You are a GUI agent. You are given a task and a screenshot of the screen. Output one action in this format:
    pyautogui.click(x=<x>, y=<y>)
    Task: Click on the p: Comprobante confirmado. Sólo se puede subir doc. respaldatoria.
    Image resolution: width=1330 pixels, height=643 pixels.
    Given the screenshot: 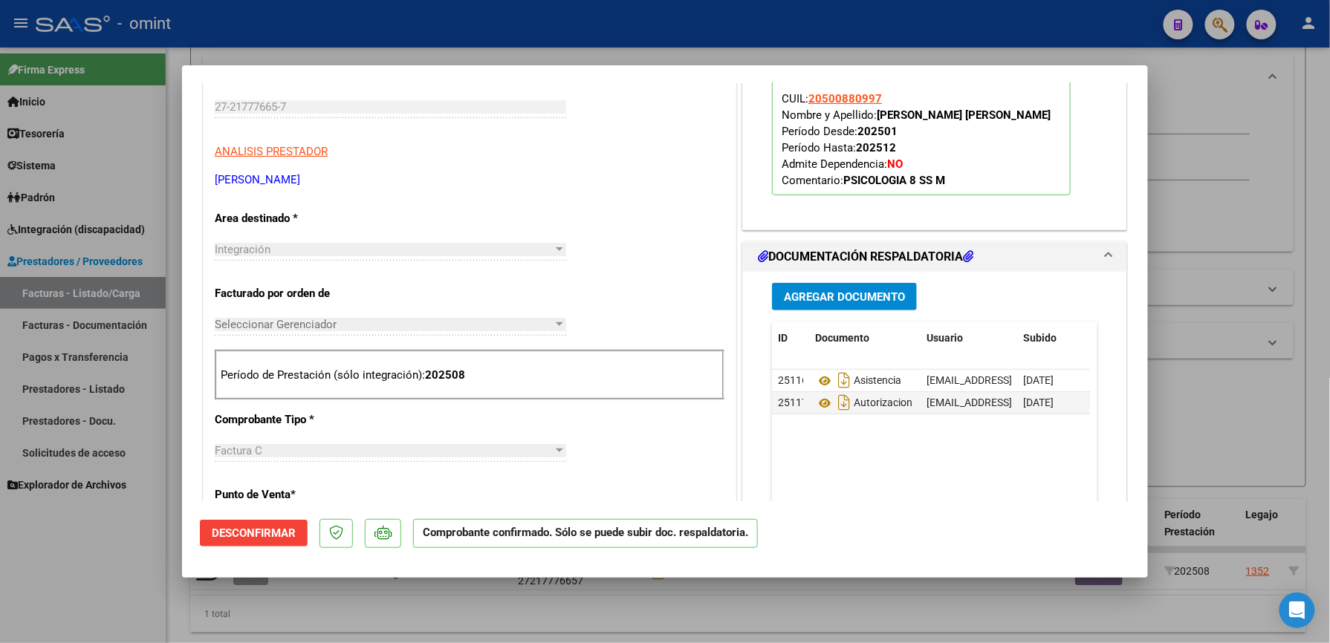 What is the action you would take?
    pyautogui.click(x=585, y=533)
    